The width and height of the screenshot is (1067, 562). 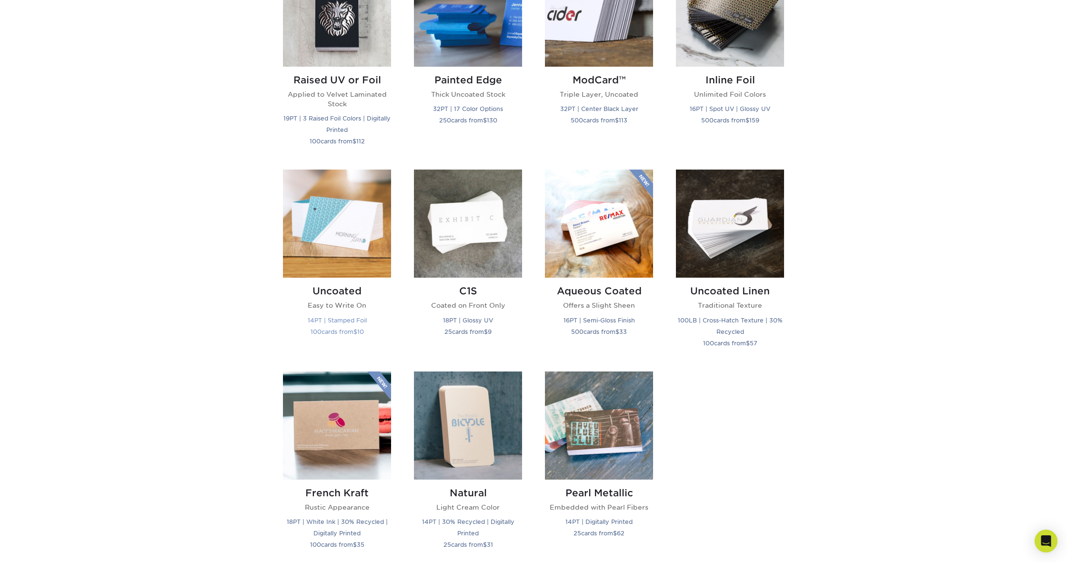 What do you see at coordinates (599, 109) in the screenshot?
I see `small: 32PT | Center Black Layer` at bounding box center [599, 109].